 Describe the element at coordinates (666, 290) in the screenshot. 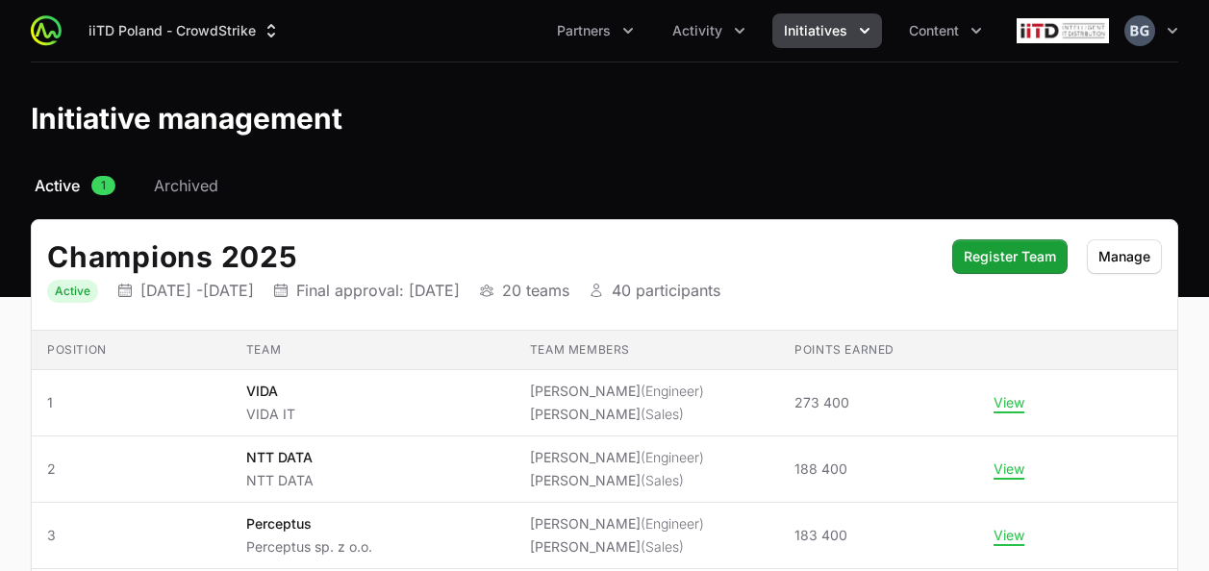

I see `p: 40 participants` at that location.